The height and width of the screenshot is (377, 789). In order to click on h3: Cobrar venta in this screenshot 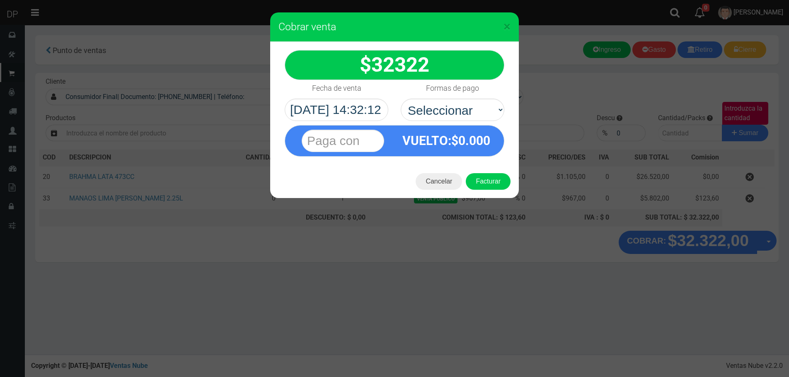, I will do `click(395, 27)`.